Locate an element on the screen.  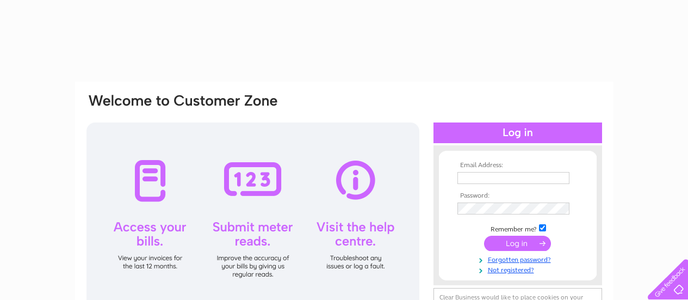
th: Email Address: is located at coordinates (518, 165).